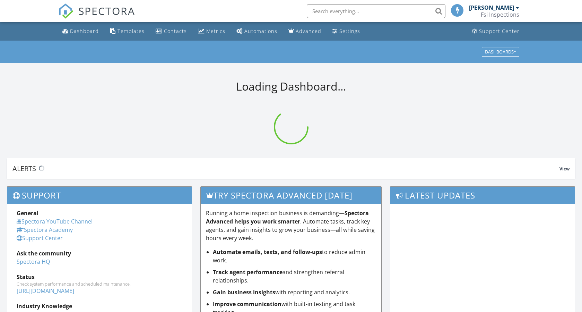 The image size is (582, 312). Describe the element at coordinates (100, 277) in the screenshot. I see `div: Status` at that location.